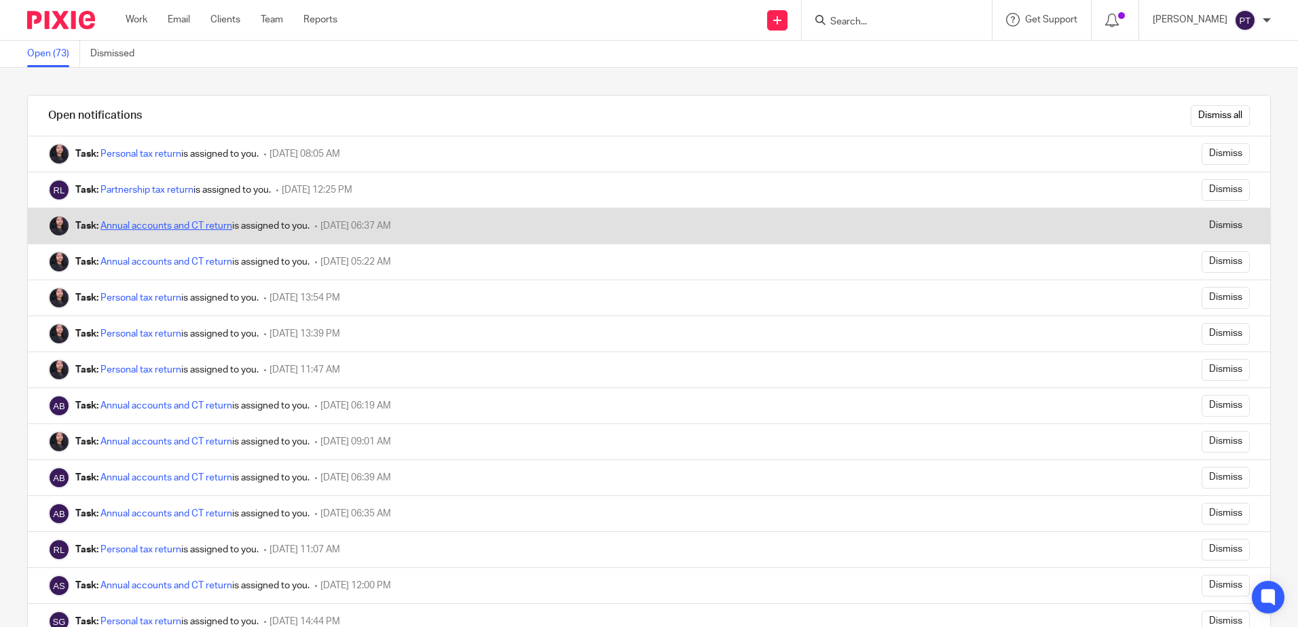 The image size is (1298, 627). What do you see at coordinates (225, 20) in the screenshot?
I see `a: Clients` at bounding box center [225, 20].